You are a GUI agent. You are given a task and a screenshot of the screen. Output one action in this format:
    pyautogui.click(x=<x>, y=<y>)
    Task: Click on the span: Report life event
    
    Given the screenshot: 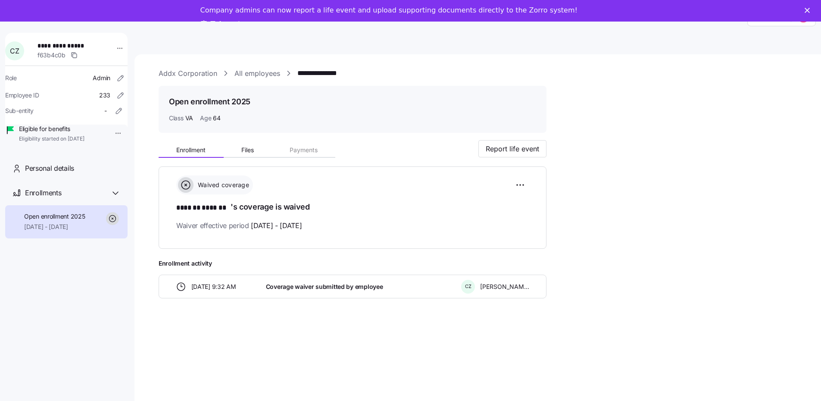 What is the action you would take?
    pyautogui.click(x=512, y=149)
    